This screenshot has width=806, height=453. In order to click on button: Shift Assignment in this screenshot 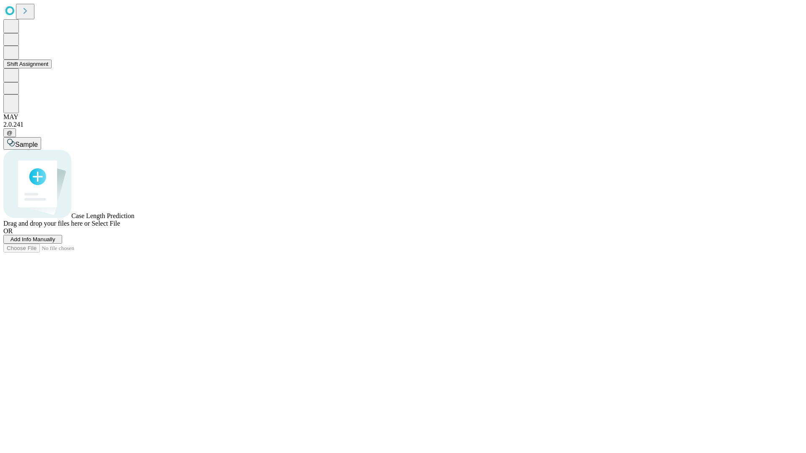, I will do `click(27, 64)`.